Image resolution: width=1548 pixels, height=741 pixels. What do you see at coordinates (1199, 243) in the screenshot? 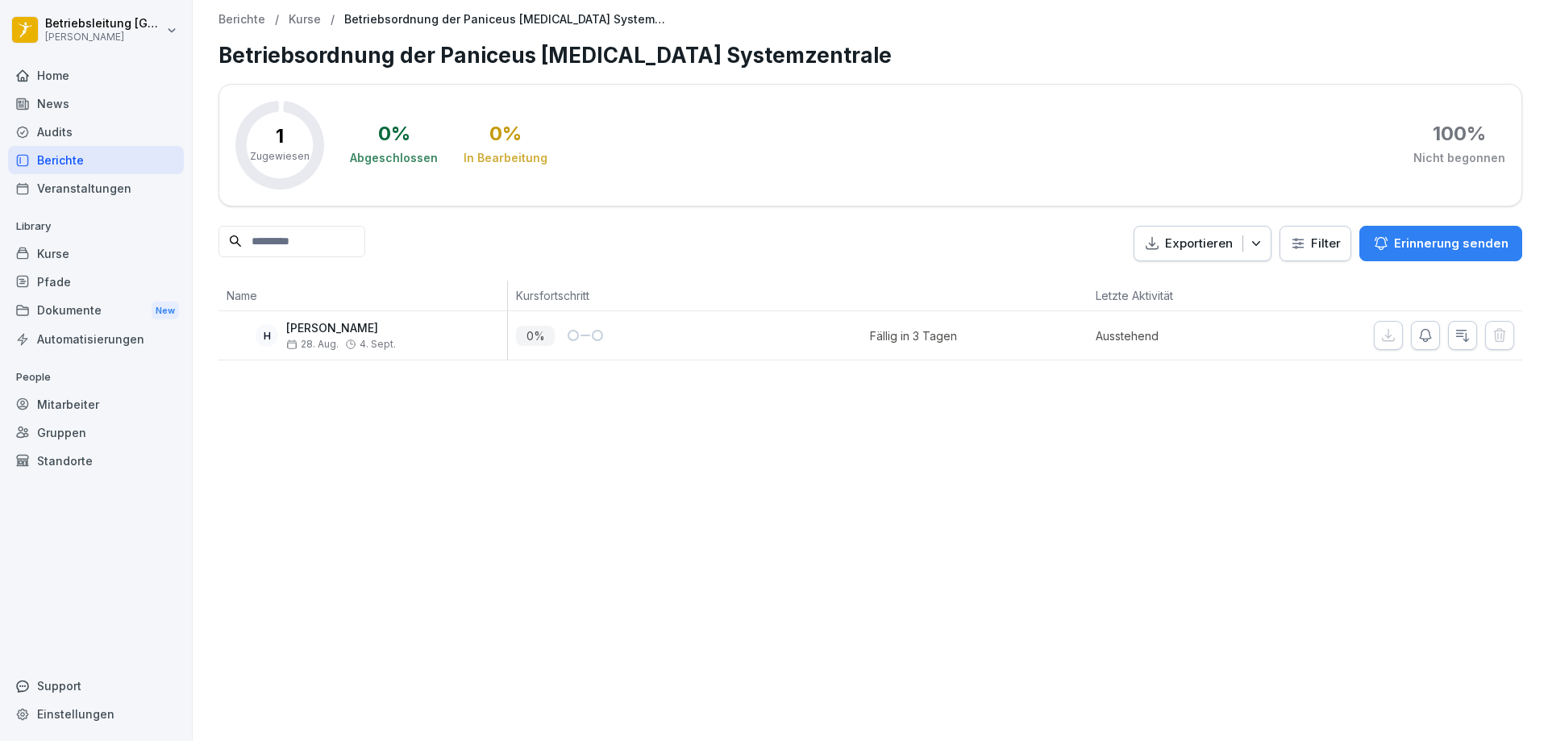
I see `p: Exportieren` at bounding box center [1199, 243].